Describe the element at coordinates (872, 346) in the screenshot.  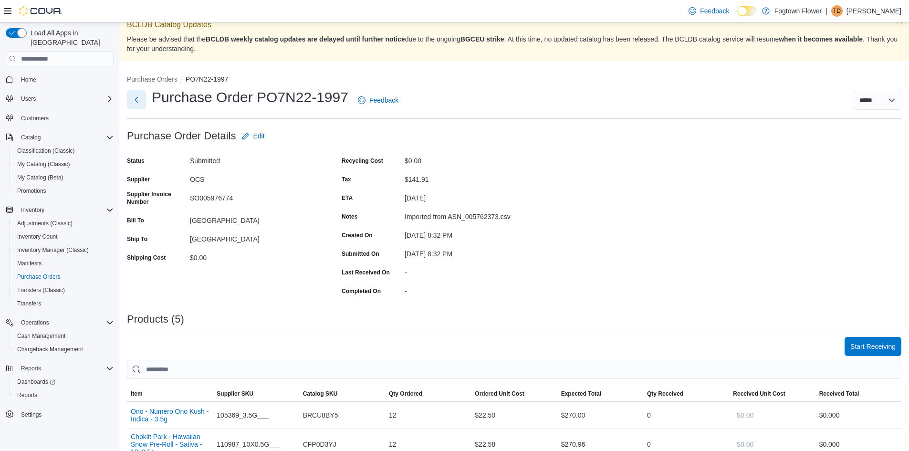
I see `span: Start Receiving` at that location.